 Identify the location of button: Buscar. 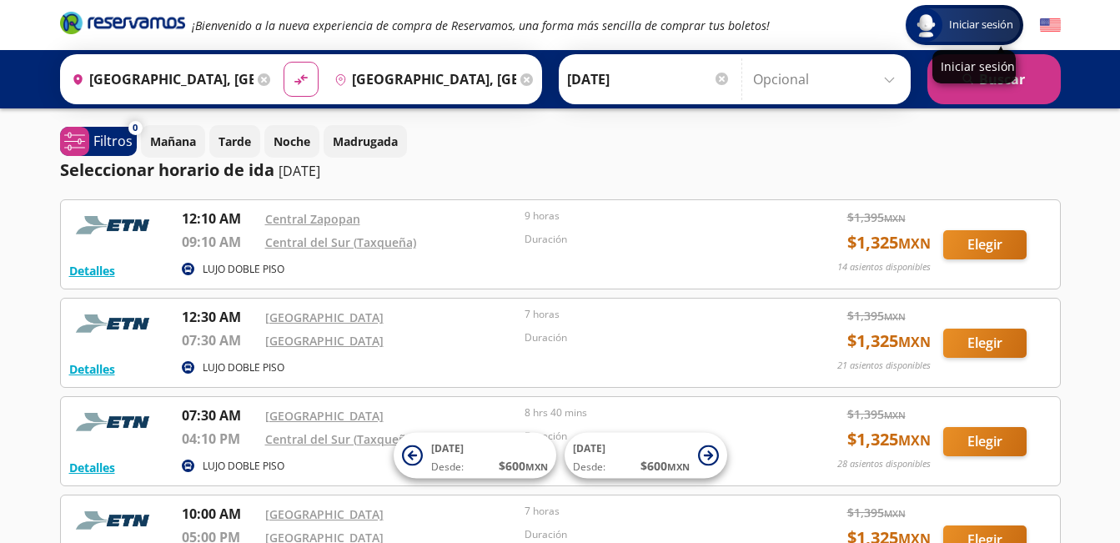
(994, 79).